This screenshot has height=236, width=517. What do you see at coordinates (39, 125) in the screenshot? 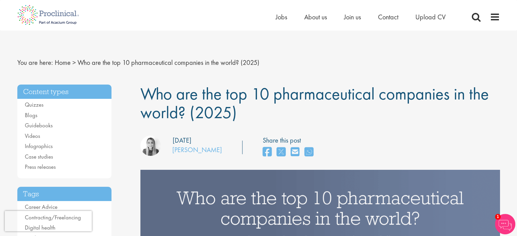
I see `a: Guidebooks` at bounding box center [39, 125].